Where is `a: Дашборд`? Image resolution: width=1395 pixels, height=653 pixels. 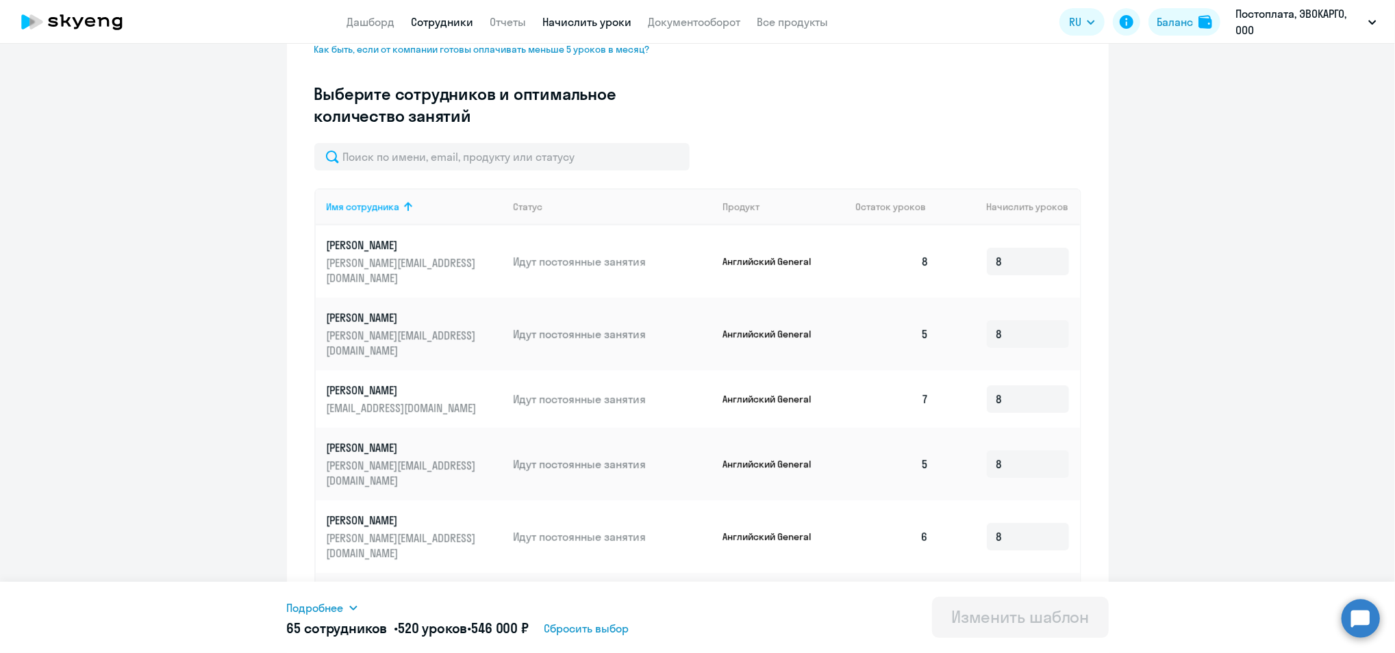 a: Дашборд is located at coordinates (371, 22).